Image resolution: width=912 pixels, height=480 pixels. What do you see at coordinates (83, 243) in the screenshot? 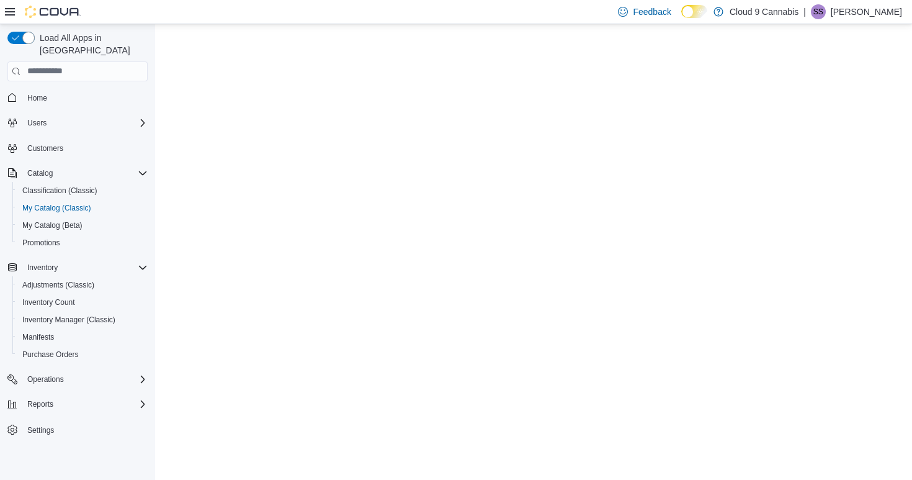
I see `button: Promotions` at bounding box center [83, 243].